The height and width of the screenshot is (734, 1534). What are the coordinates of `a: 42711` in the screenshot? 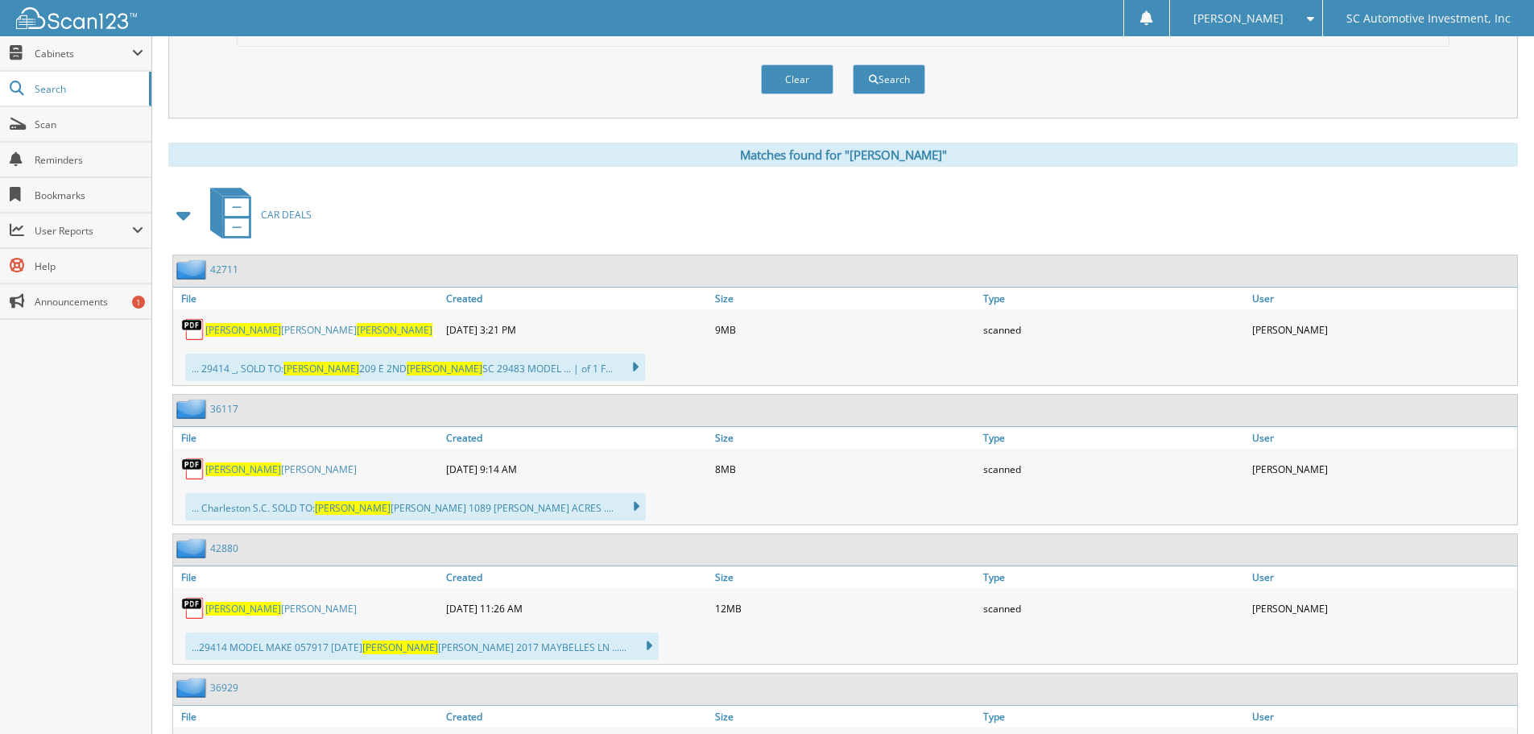 It's located at (224, 269).